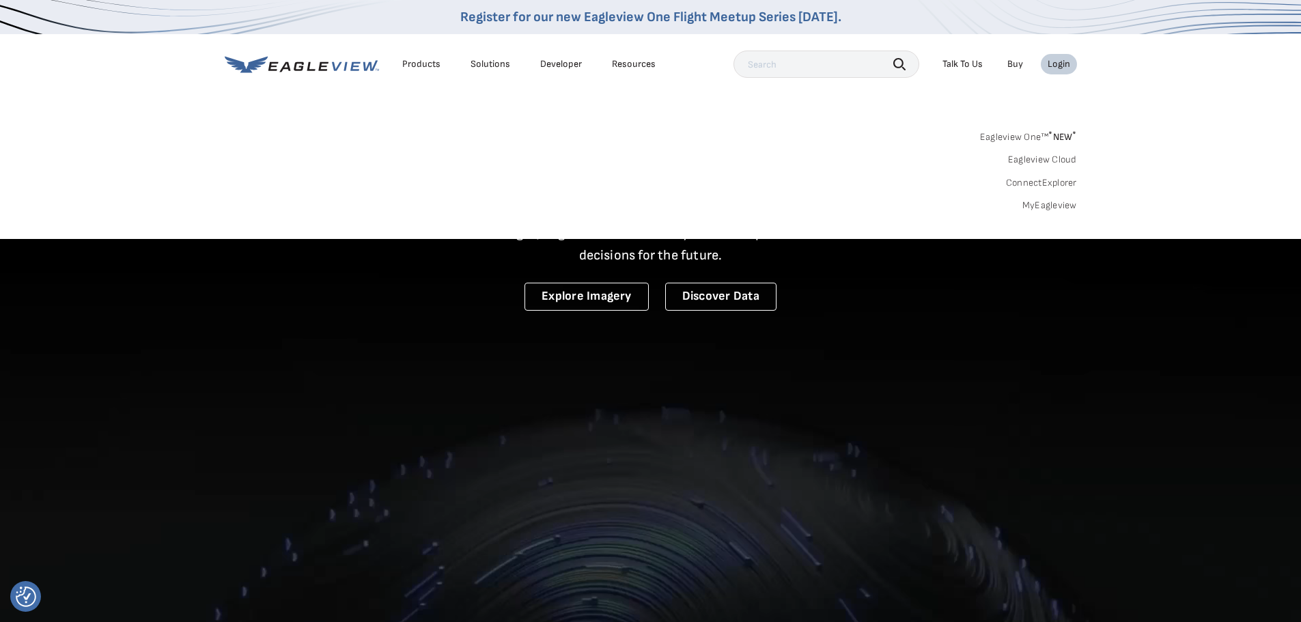  What do you see at coordinates (1062, 137) in the screenshot?
I see `span: NEW` at bounding box center [1062, 137].